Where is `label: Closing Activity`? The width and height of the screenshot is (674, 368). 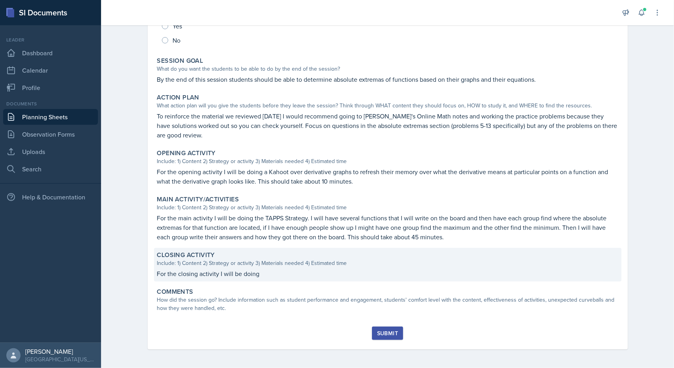
label: Closing Activity is located at coordinates (186, 255).